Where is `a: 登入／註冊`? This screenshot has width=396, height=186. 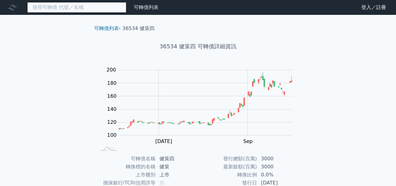 a: 登入／註冊 is located at coordinates (374, 7).